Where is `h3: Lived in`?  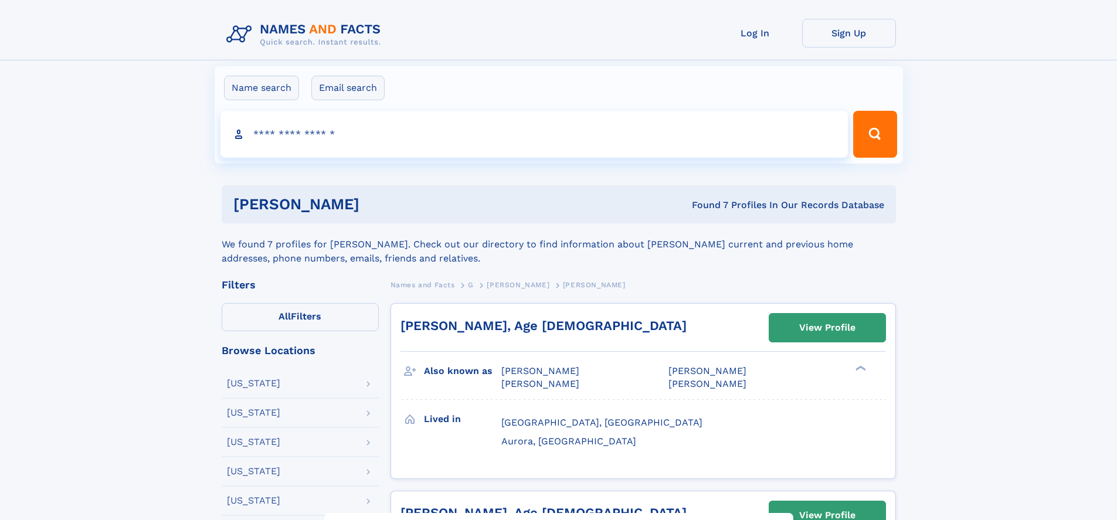
h3: Lived in is located at coordinates (463, 419).